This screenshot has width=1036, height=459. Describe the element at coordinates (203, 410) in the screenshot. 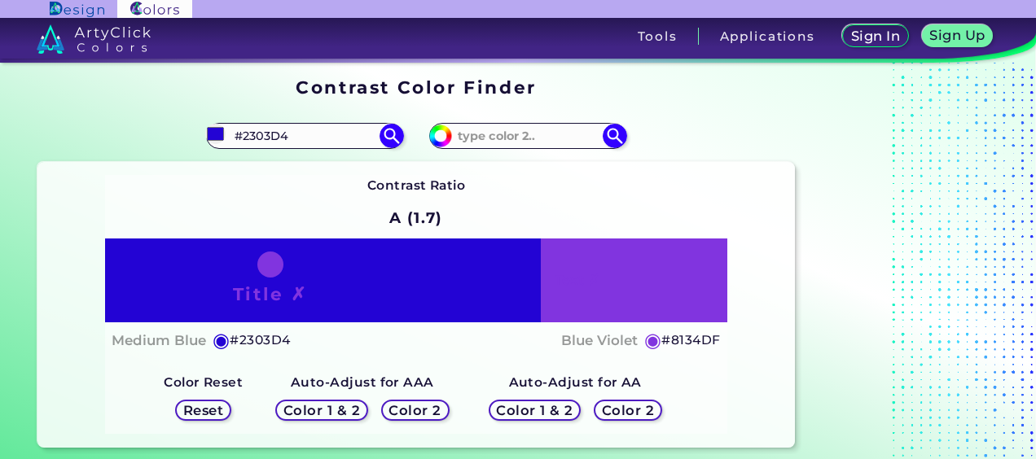

I see `h5: Reset` at that location.